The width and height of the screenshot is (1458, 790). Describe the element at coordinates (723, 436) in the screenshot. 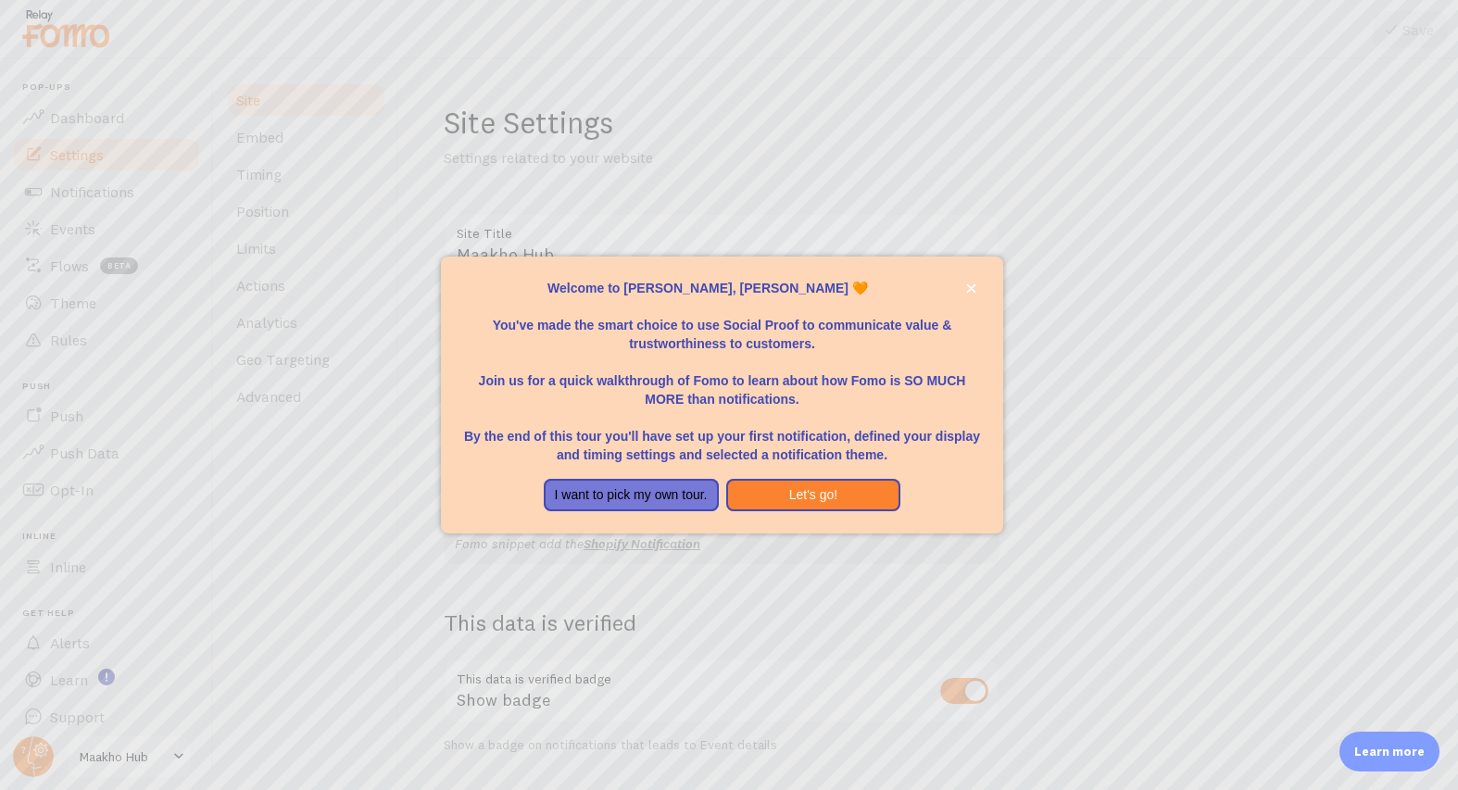

I see `p: By the end of this tour you'll have set up your first notification, defined your display and timi...` at that location.